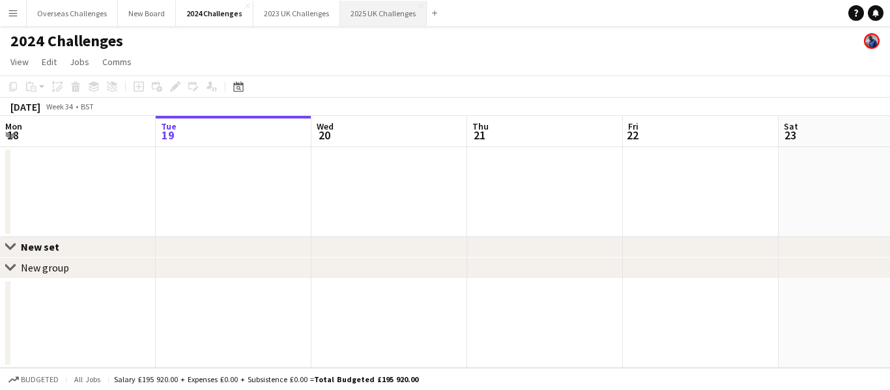 The image size is (890, 390). What do you see at coordinates (79, 62) in the screenshot?
I see `span: Jobs` at bounding box center [79, 62].